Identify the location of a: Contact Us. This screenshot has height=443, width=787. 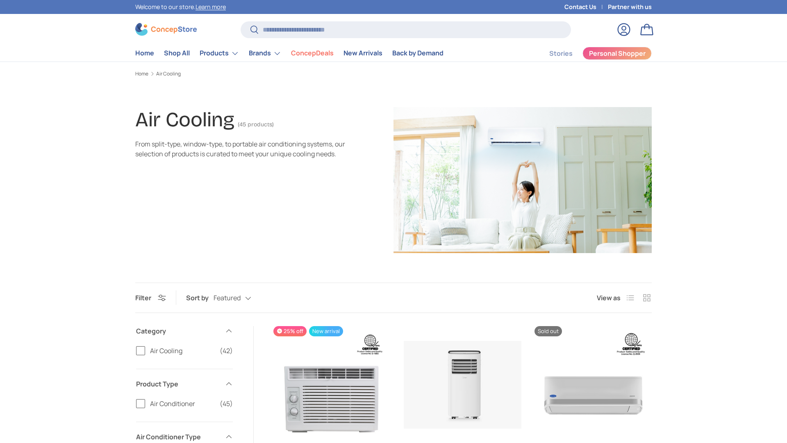
(586, 7).